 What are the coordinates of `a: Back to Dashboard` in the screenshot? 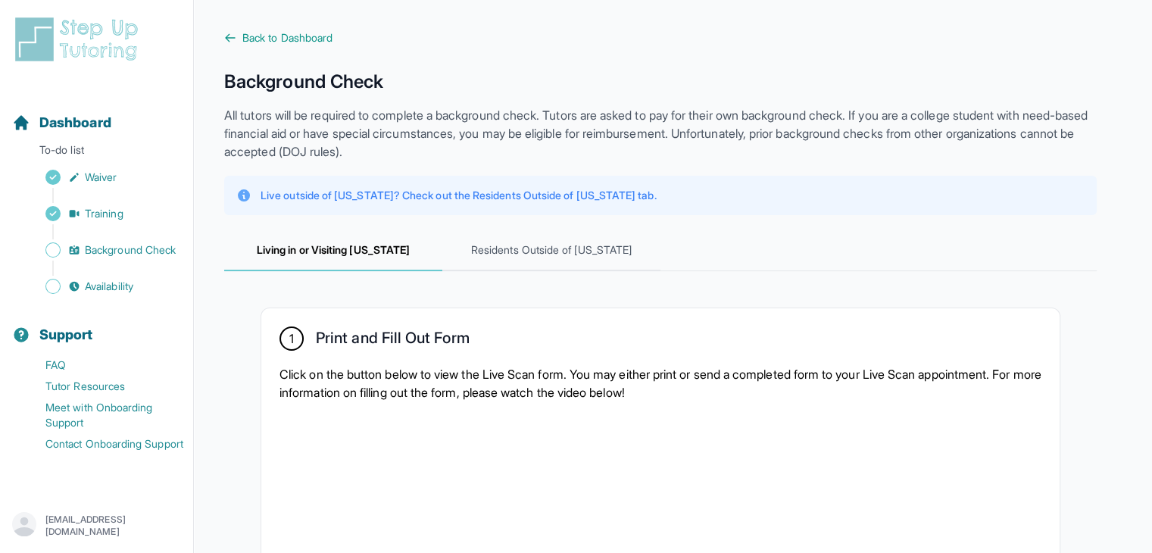 It's located at (660, 38).